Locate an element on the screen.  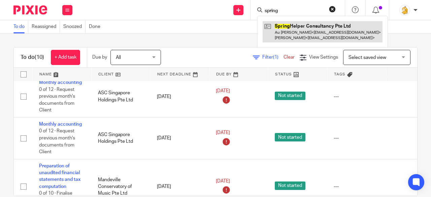
p: Due by is located at coordinates (100, 57).